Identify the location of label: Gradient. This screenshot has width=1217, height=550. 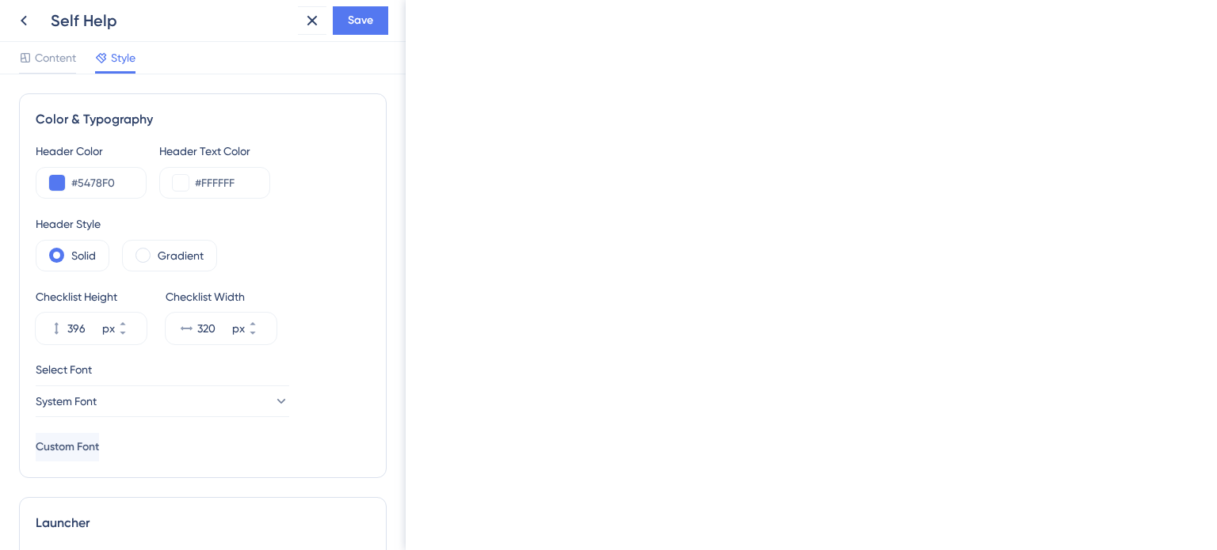
(181, 256).